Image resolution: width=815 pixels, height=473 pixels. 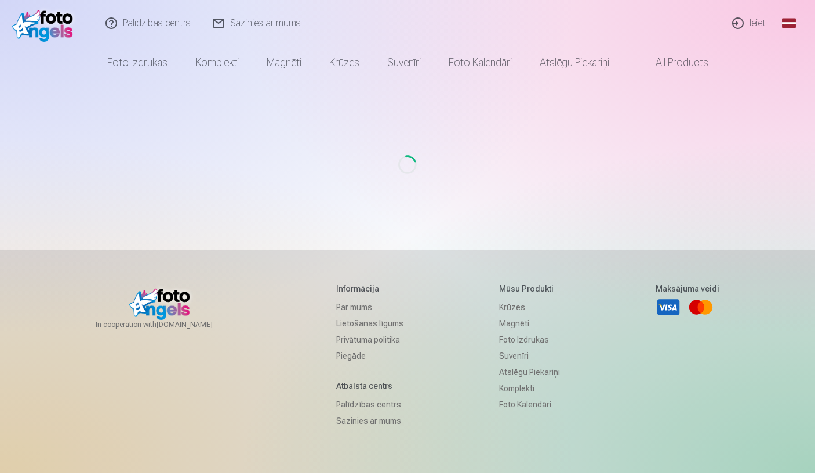 What do you see at coordinates (168, 324) in the screenshot?
I see `span: In cooperation with` at bounding box center [168, 324].